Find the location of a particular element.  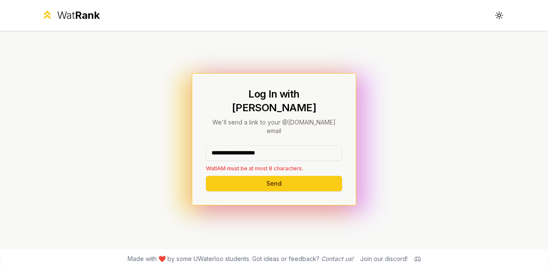

span: Made with ❤️ by some UWaterloo students. Got ideas or feedback? is located at coordinates (240, 259).